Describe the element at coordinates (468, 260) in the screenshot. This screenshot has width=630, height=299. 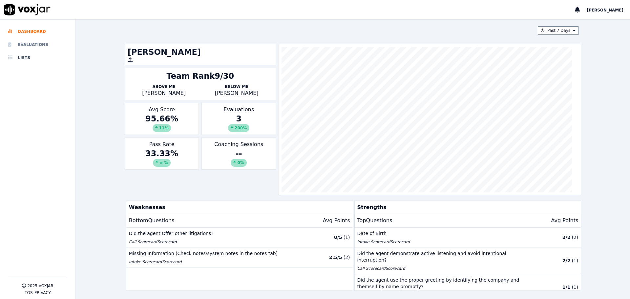
I see `button: Did the agent demonstrate active listening and avoid intentional interruption? Call ScorecardScor...` at that location.